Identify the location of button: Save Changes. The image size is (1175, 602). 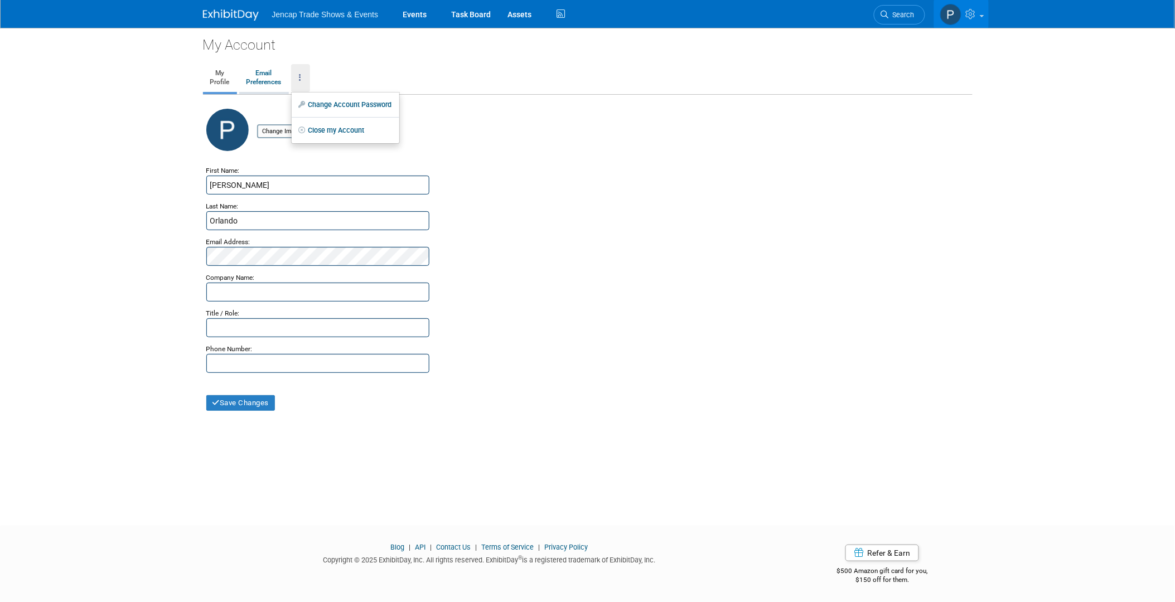
(241, 403).